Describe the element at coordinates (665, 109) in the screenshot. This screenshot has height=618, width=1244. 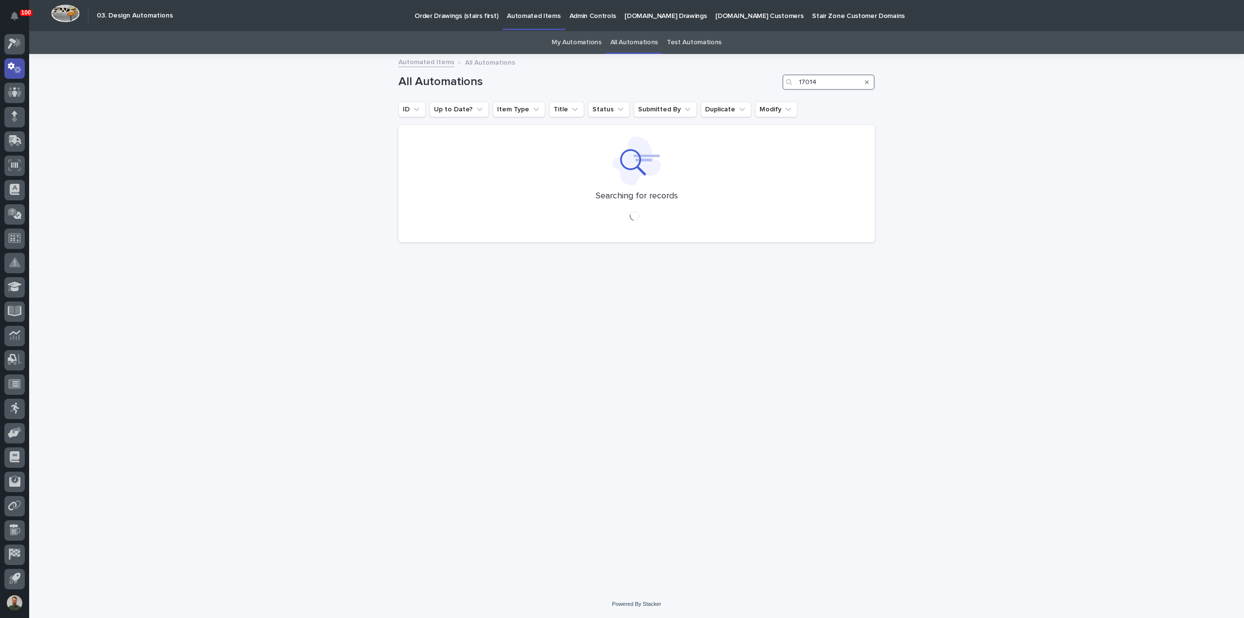
I see `button: Submitted By` at that location.